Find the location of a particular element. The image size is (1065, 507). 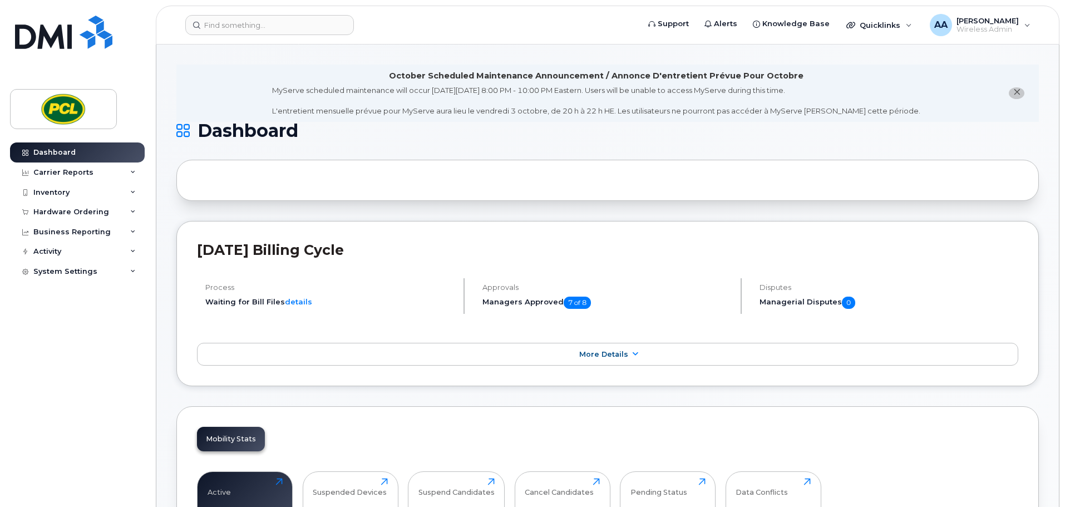

span: More Details is located at coordinates (604, 354).